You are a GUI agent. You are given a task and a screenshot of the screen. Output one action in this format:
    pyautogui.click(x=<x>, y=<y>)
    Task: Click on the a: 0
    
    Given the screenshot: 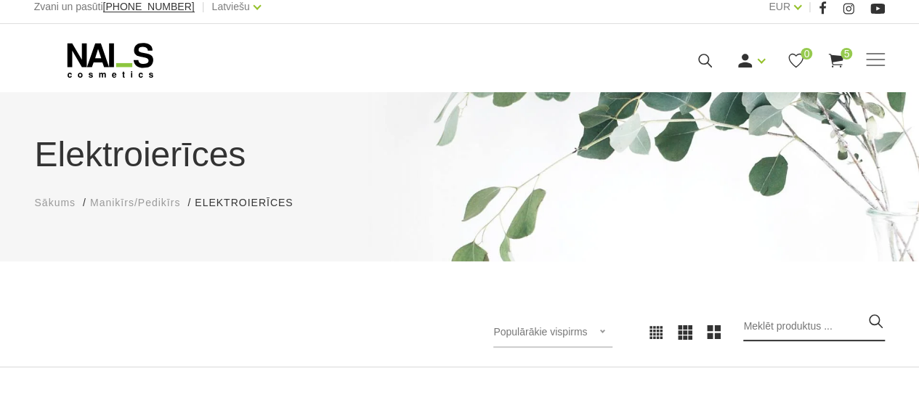 What is the action you would take?
    pyautogui.click(x=796, y=60)
    